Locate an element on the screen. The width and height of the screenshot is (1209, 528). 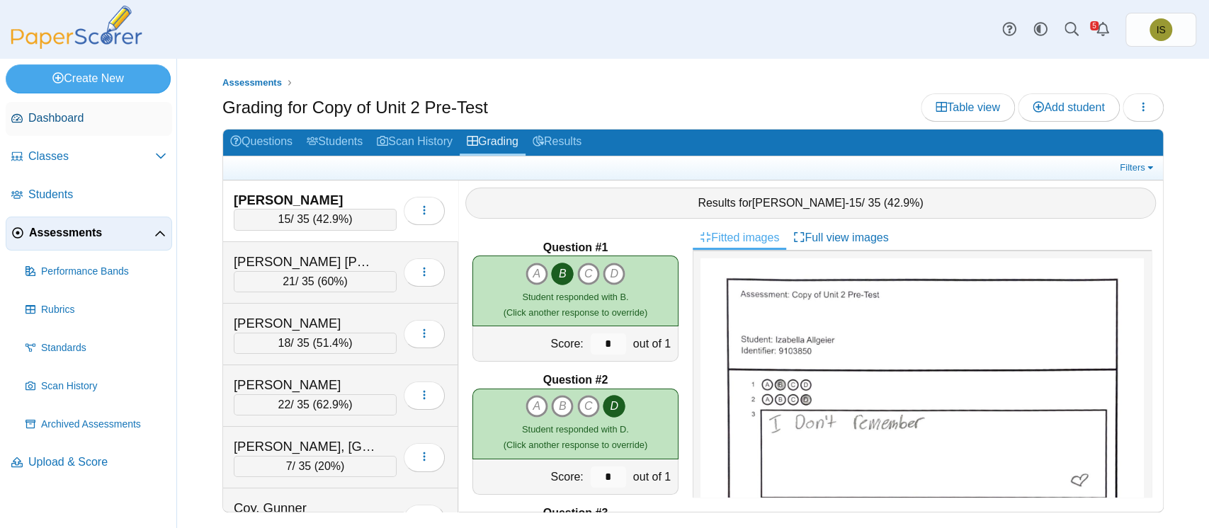
span: Performance Bands is located at coordinates (103, 272).